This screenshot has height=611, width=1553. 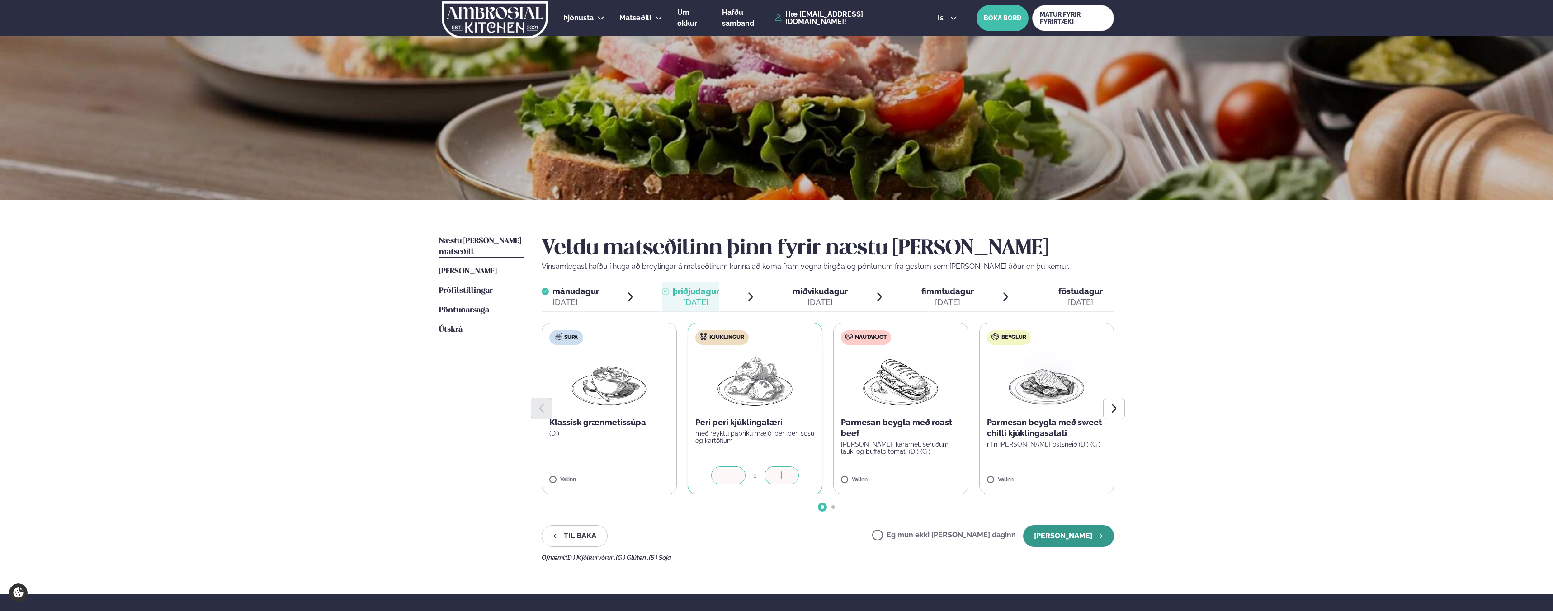 What do you see at coordinates (947, 18) in the screenshot?
I see `button: is` at bounding box center [947, 18].